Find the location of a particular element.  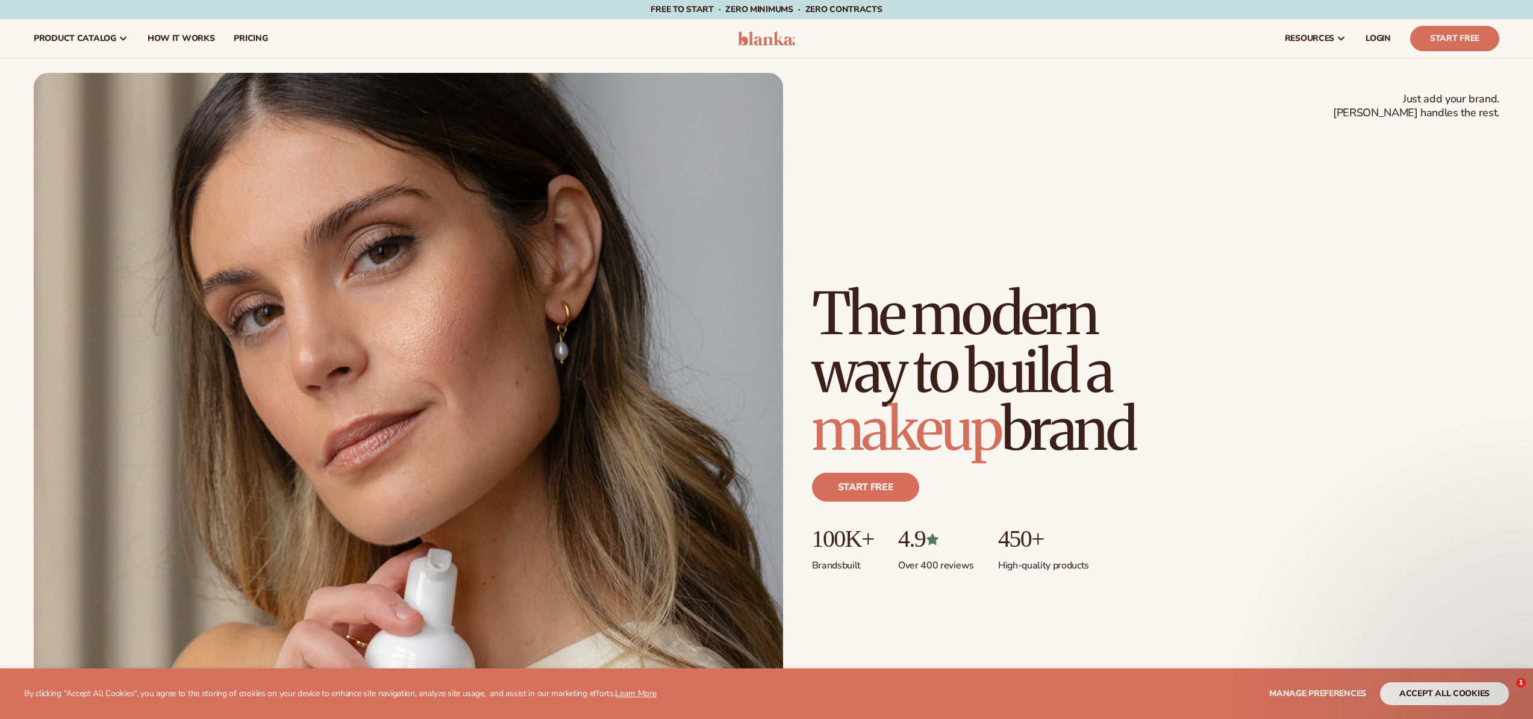

p: Over 400 reviews is located at coordinates (936, 562).